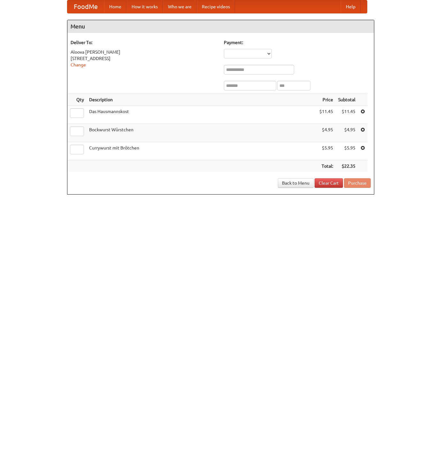 The height and width of the screenshot is (452, 434). I want to click on a: Help, so click(351, 7).